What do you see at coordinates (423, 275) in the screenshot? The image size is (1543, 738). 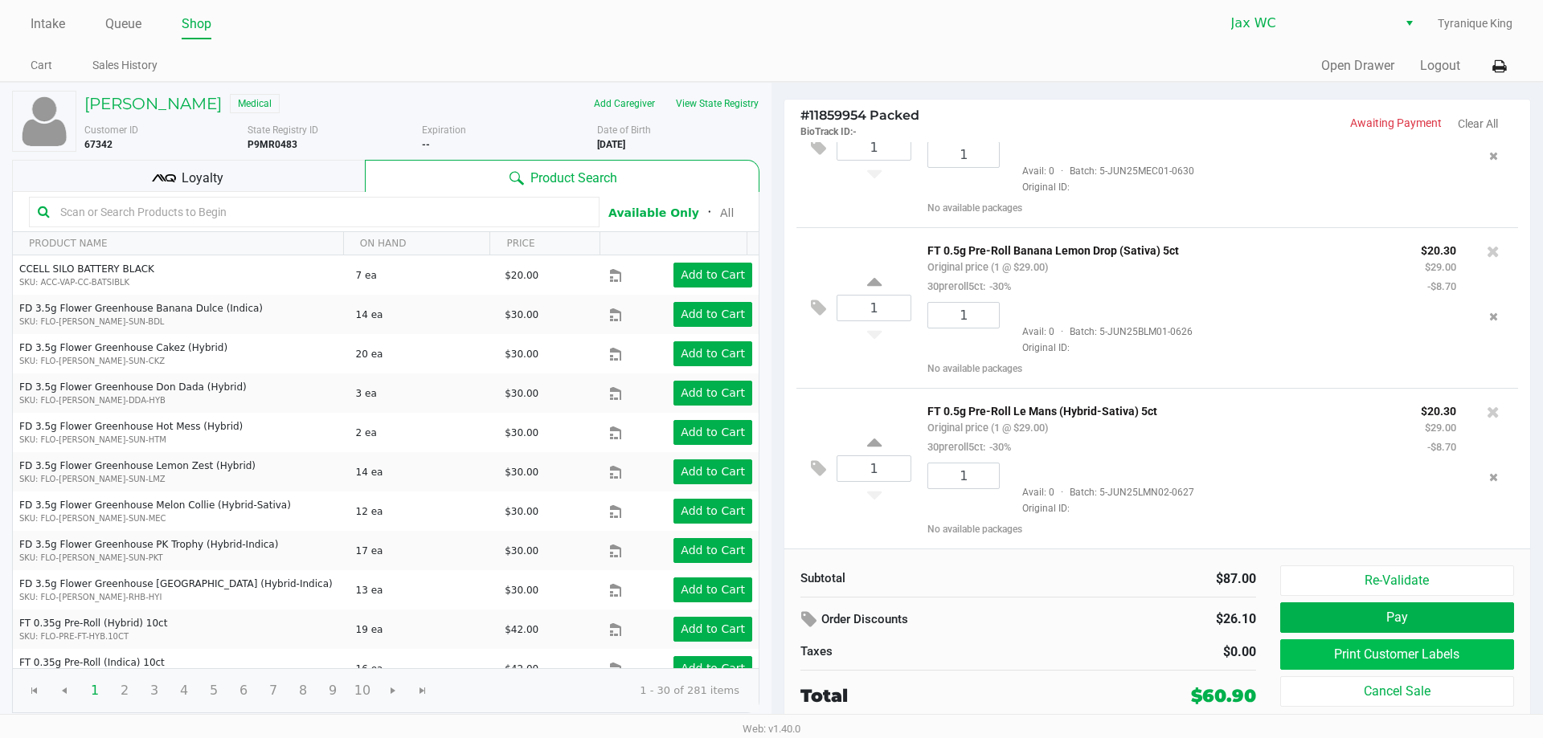 I see `td: 7 ea` at bounding box center [423, 275].